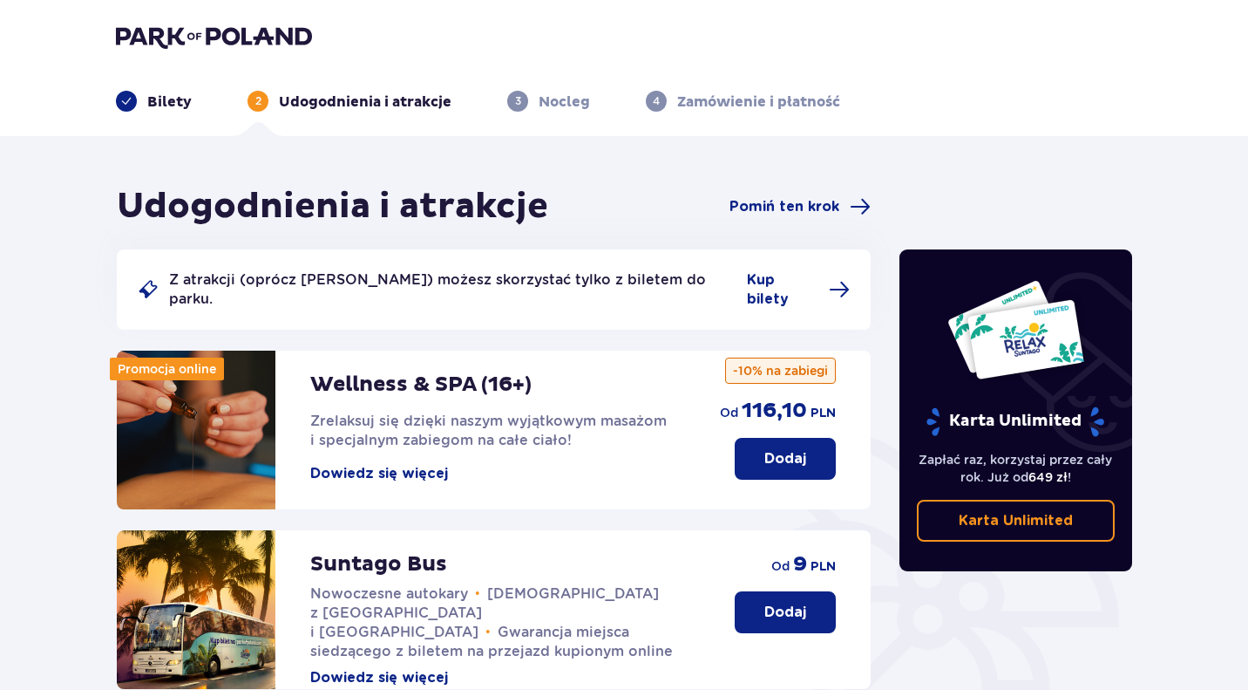 Image resolution: width=1248 pixels, height=690 pixels. What do you see at coordinates (378, 564) in the screenshot?
I see `p: Suntago Bus` at bounding box center [378, 564].